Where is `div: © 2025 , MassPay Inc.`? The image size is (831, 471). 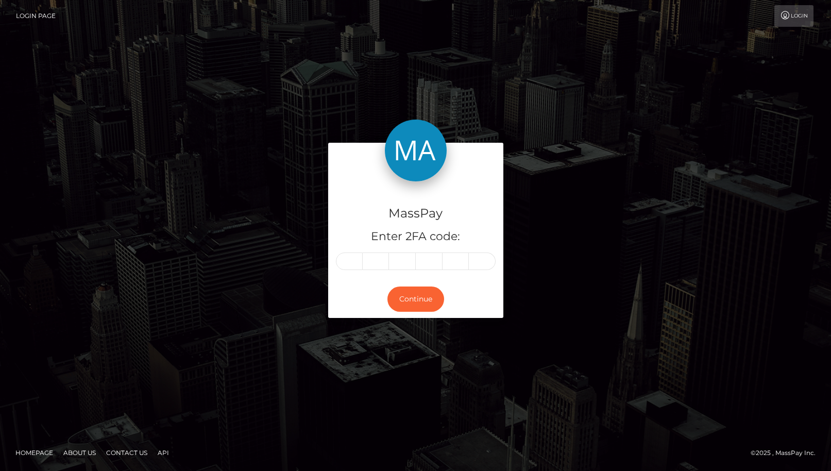
div: © 2025 , MassPay Inc. is located at coordinates (786, 453).